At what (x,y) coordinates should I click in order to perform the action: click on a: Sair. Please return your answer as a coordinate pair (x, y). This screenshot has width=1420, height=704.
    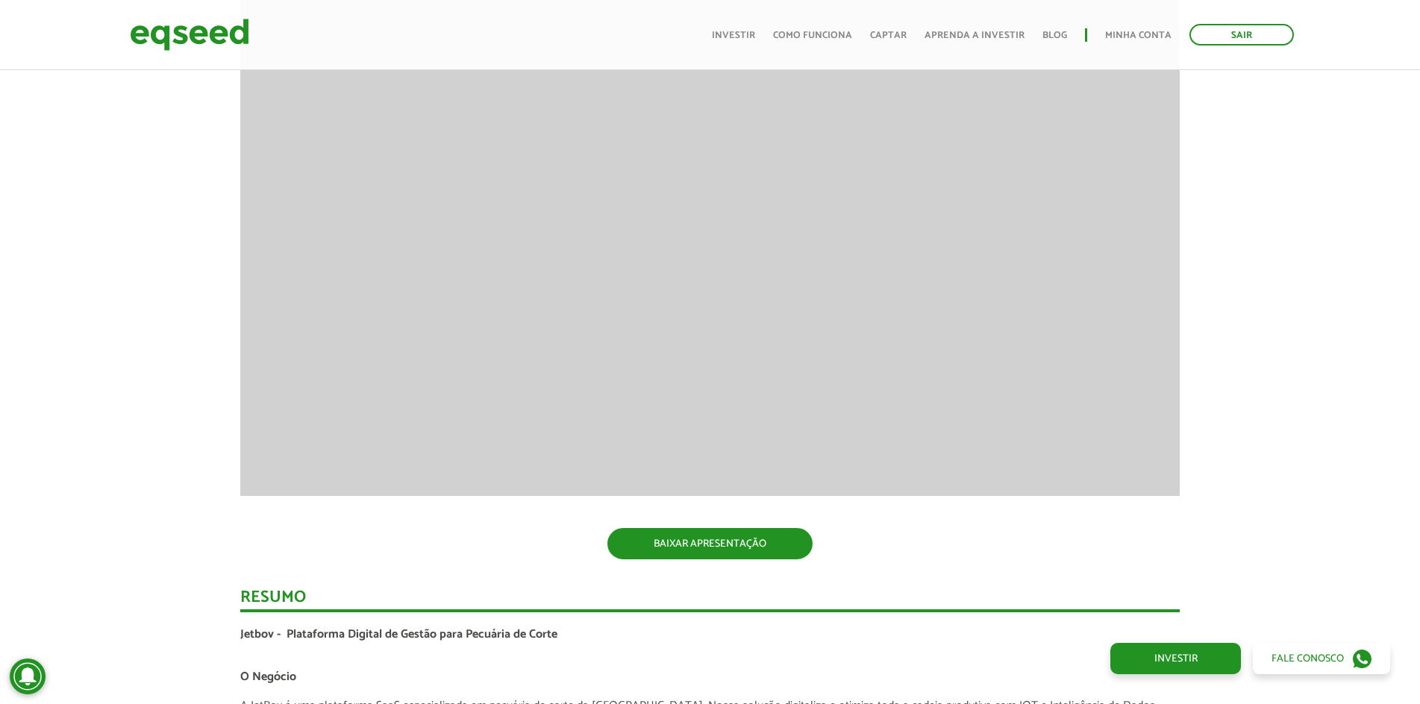
    Looking at the image, I should click on (1242, 34).